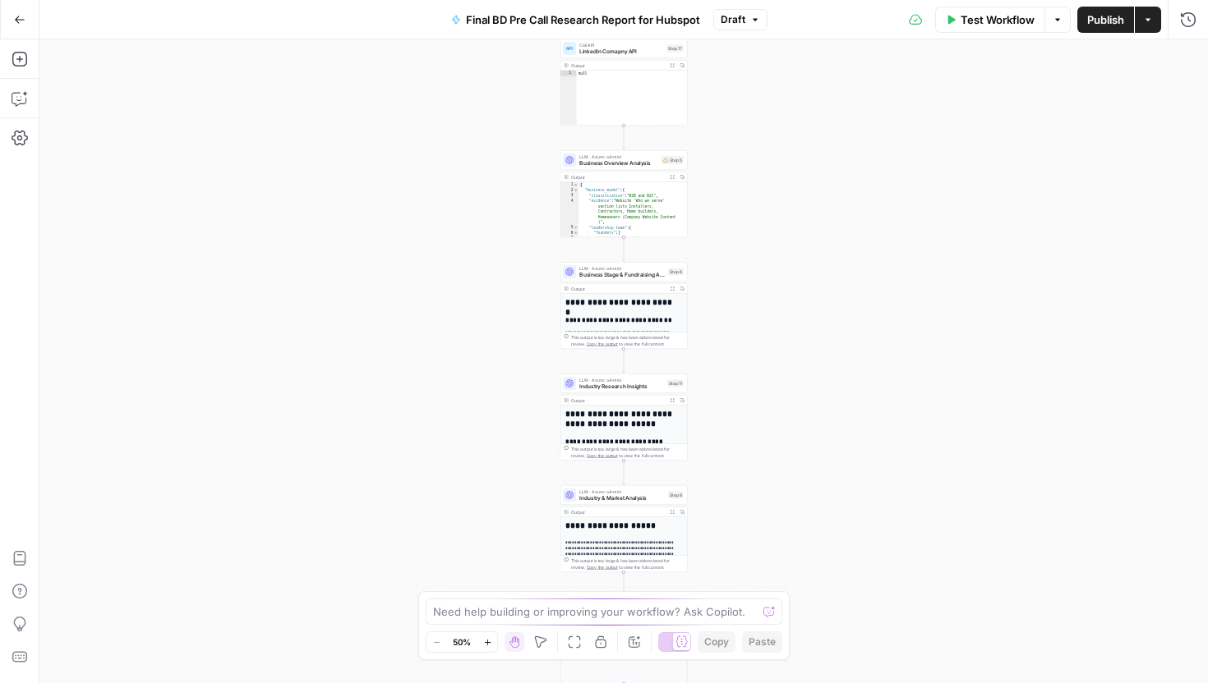  Describe the element at coordinates (716, 642) in the screenshot. I see `span: Copy` at that location.